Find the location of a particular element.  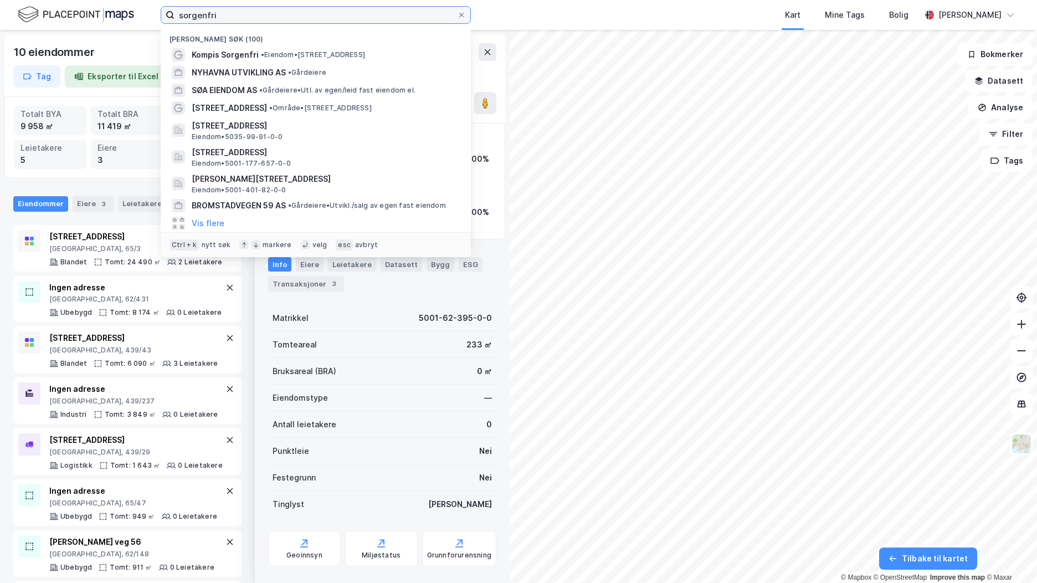

button: Eksporter til Excel is located at coordinates (116, 76).